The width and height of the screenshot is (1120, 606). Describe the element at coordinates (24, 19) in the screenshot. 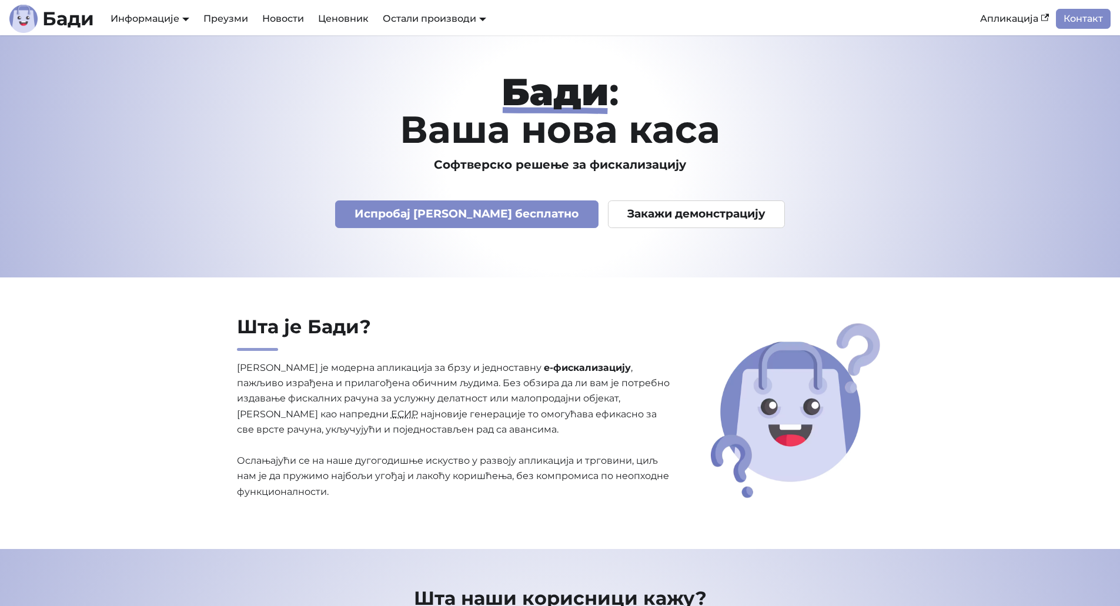

I see `img: Лого` at that location.